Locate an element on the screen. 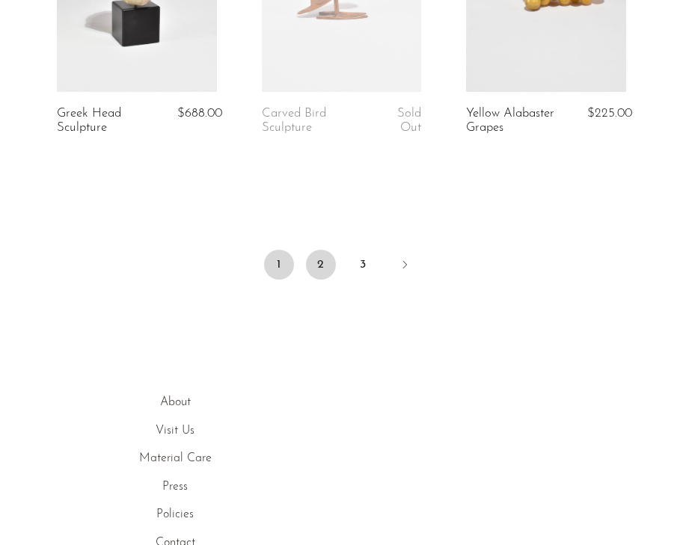 Image resolution: width=683 pixels, height=545 pixels. a: 3 is located at coordinates (363, 265).